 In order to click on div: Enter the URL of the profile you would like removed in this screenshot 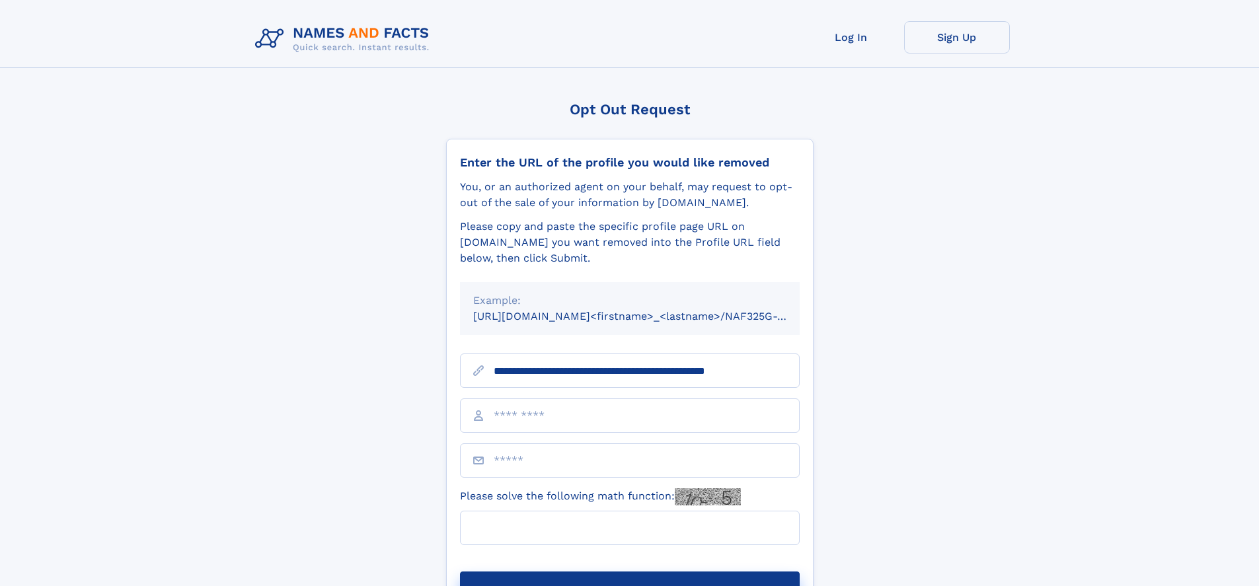, I will do `click(630, 163)`.